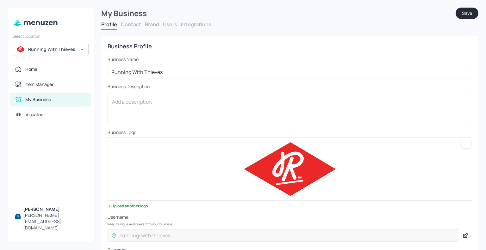 The image size is (486, 250). What do you see at coordinates (39, 84) in the screenshot?
I see `div: Item Manager` at bounding box center [39, 84].